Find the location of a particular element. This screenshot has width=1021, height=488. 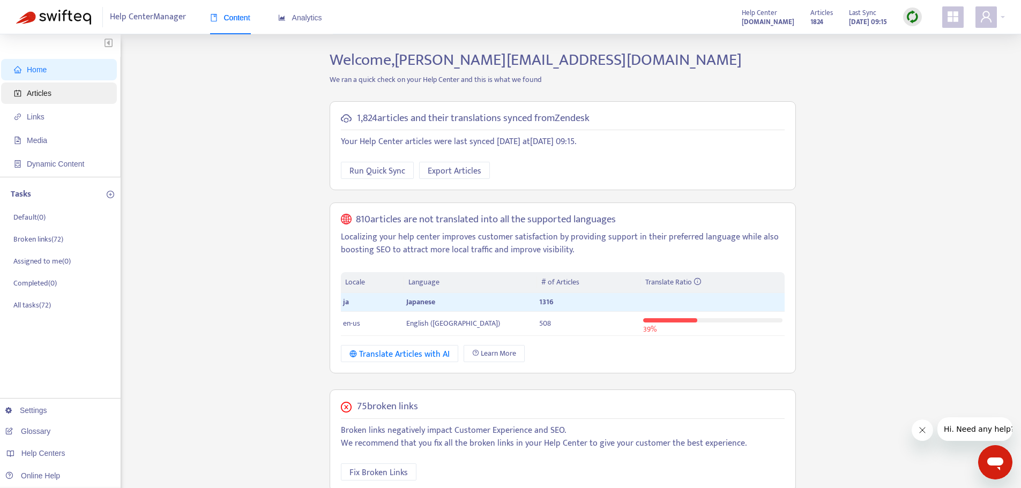

img: sync.dc5367851b00ba804db3.png is located at coordinates (912, 17).